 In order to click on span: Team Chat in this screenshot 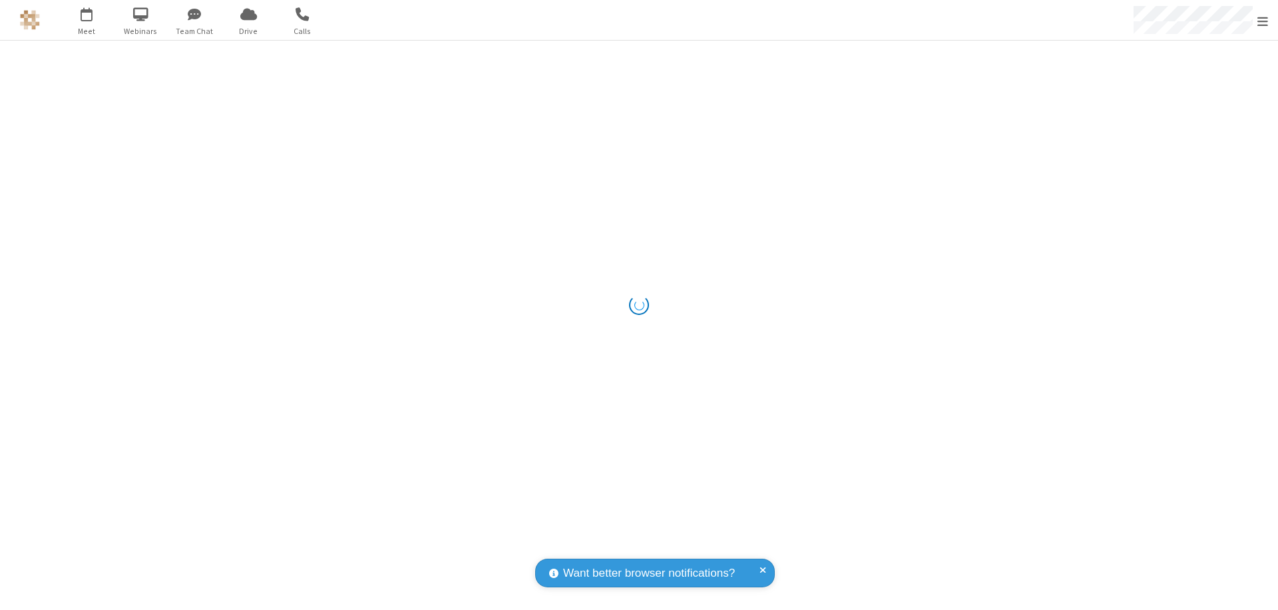, I will do `click(194, 31)`.